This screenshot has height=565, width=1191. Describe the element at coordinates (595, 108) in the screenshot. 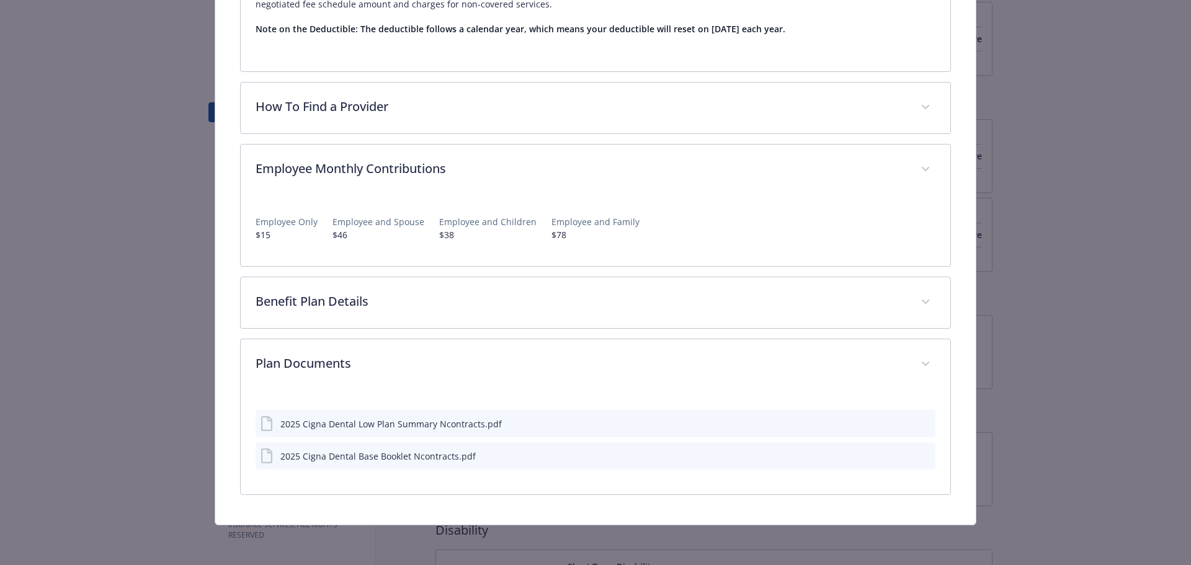

I see `div: How To Find a Provider` at that location.